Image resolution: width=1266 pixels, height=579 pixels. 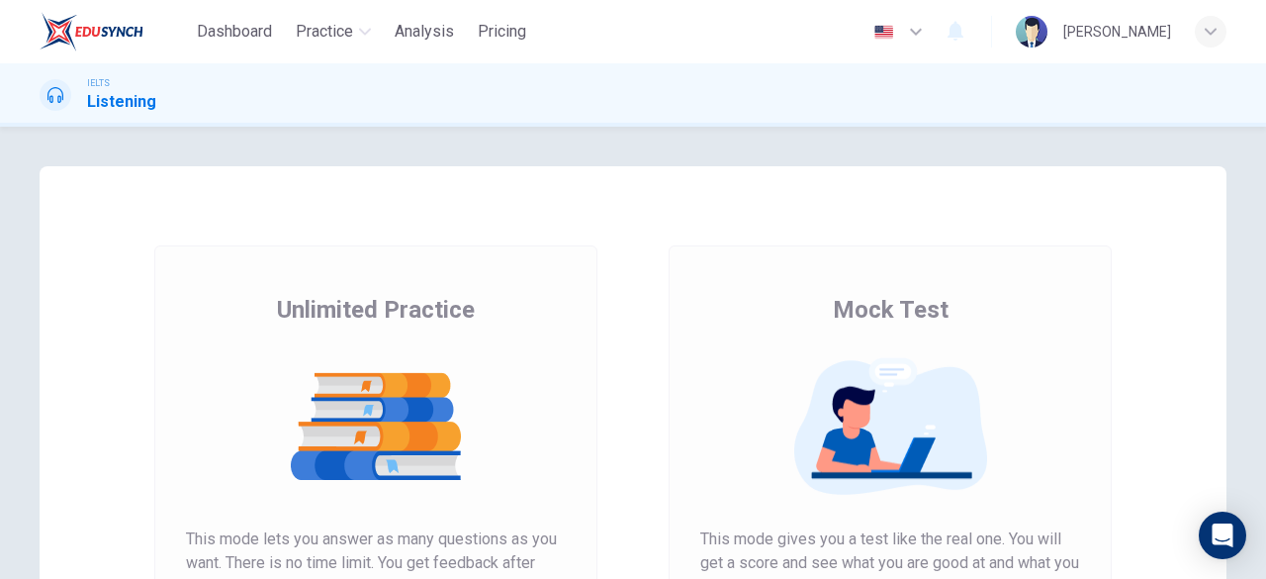 I want to click on span: IELTS, so click(x=98, y=83).